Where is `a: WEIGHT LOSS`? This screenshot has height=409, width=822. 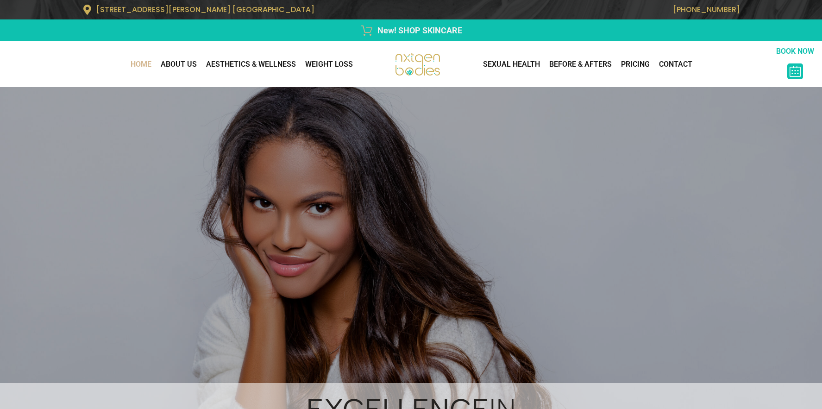
a: WEIGHT LOSS is located at coordinates (329, 64).